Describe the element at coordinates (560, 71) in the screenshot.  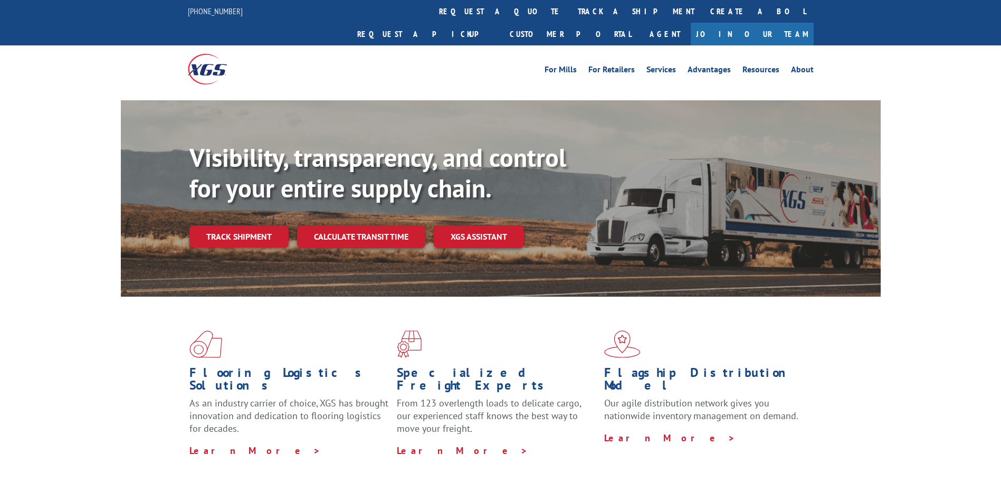
I see `a: For Mills` at that location.